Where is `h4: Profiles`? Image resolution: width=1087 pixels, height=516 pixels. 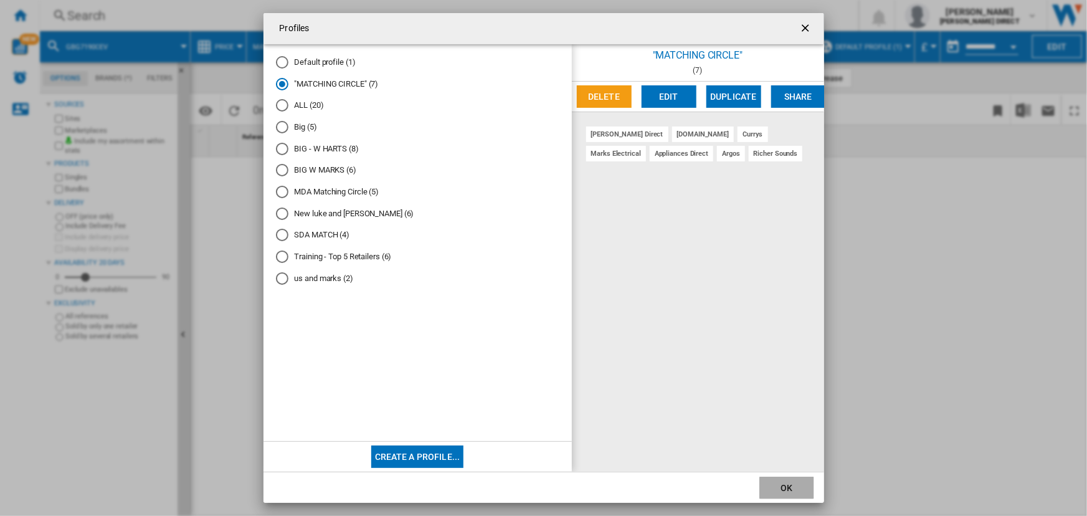 h4: Profiles is located at coordinates (292, 29).